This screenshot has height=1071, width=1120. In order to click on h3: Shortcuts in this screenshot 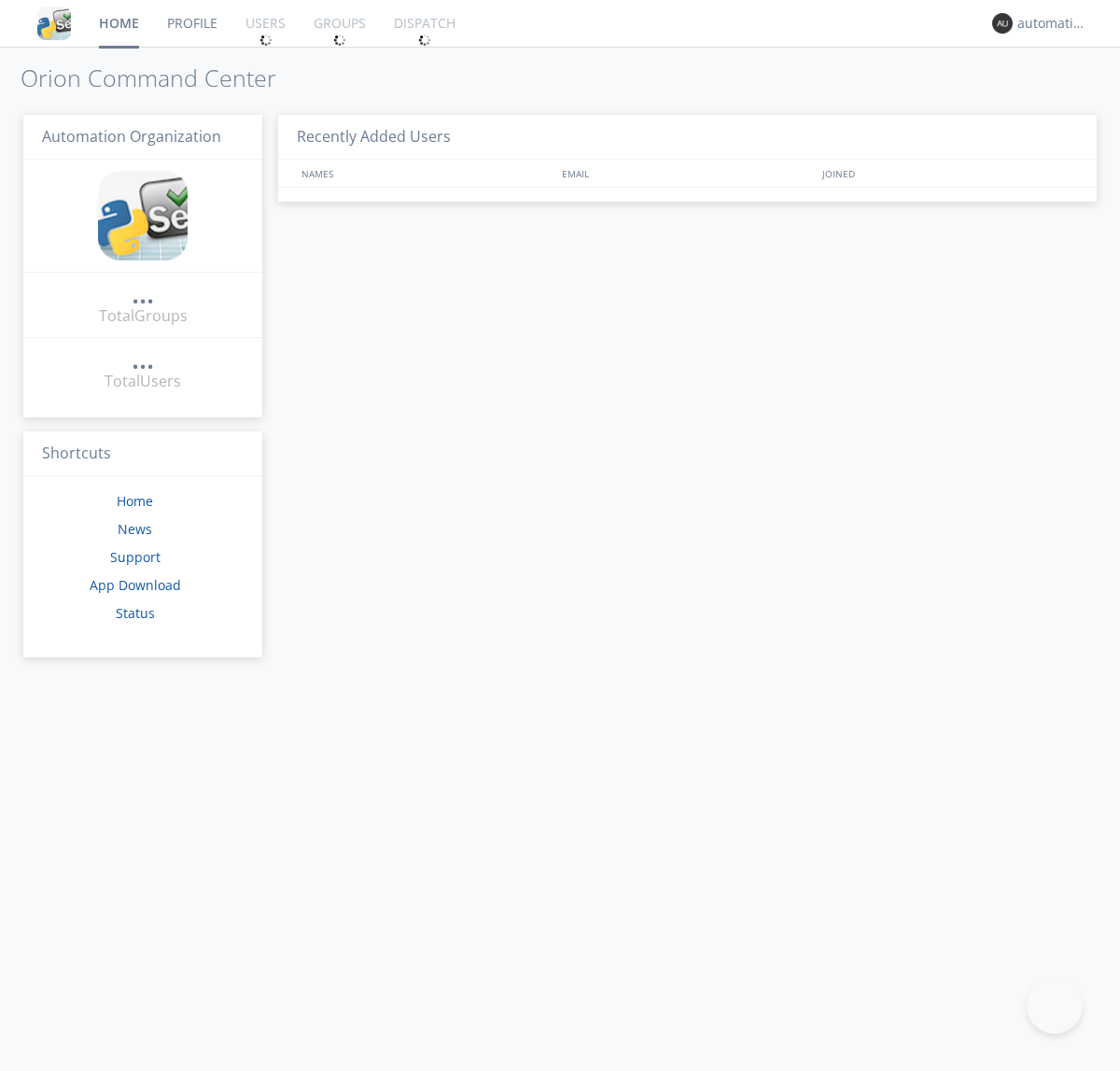, I will do `click(143, 454)`.